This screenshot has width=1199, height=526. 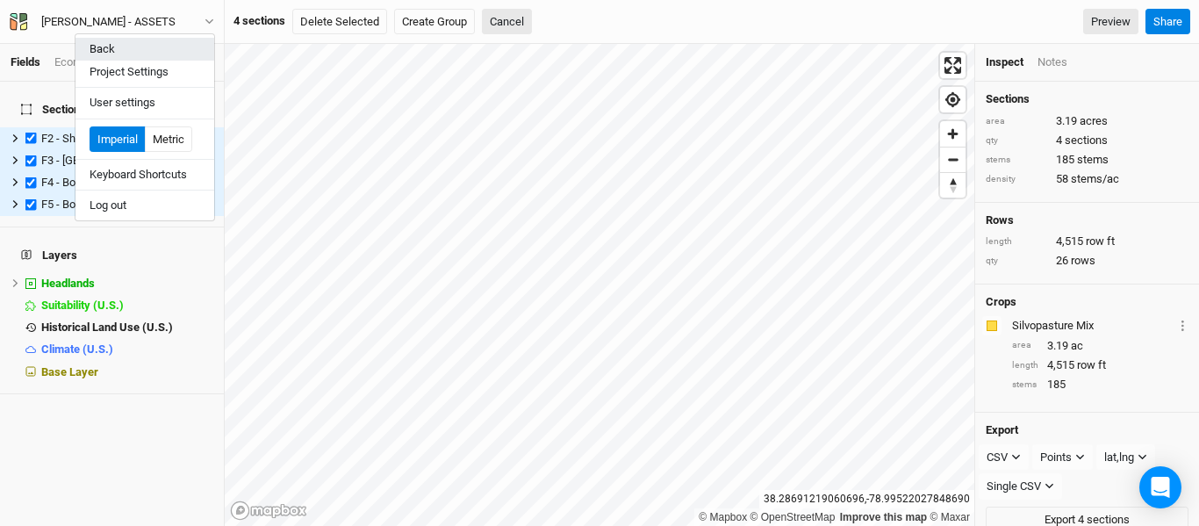 What do you see at coordinates (127, 349) in the screenshot?
I see `div: Climate (U.S.)` at bounding box center [127, 349].